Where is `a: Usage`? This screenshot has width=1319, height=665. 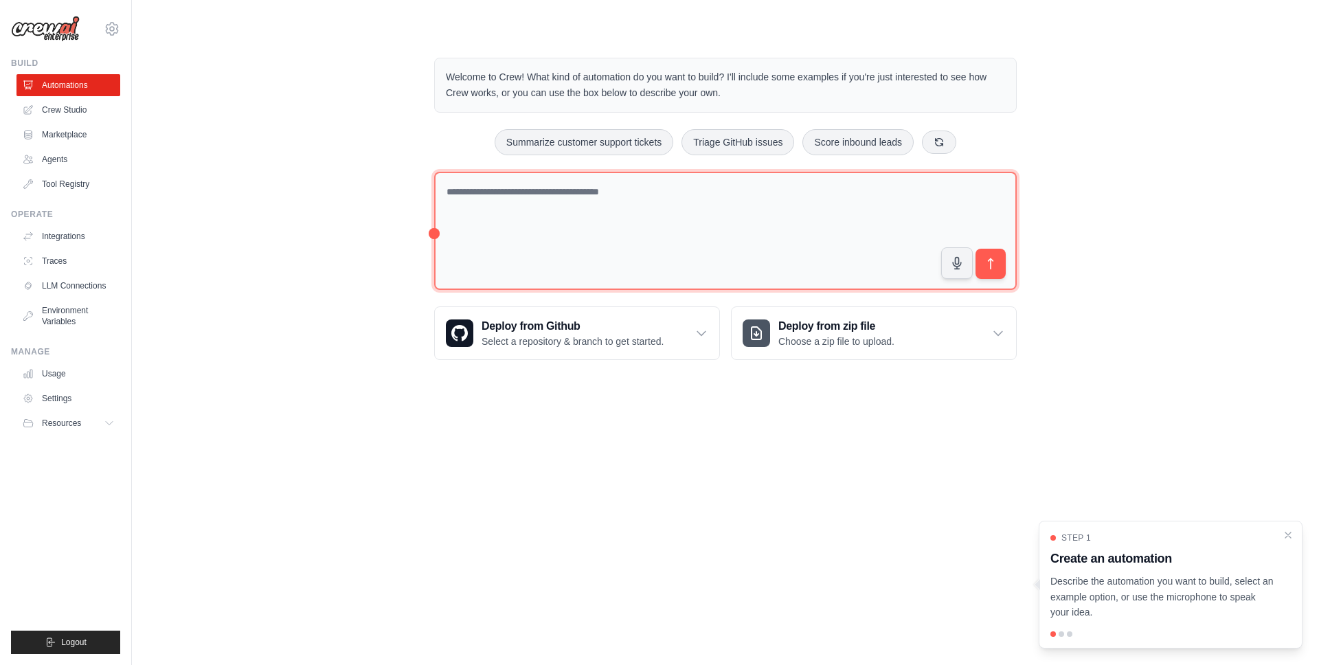 a: Usage is located at coordinates (68, 374).